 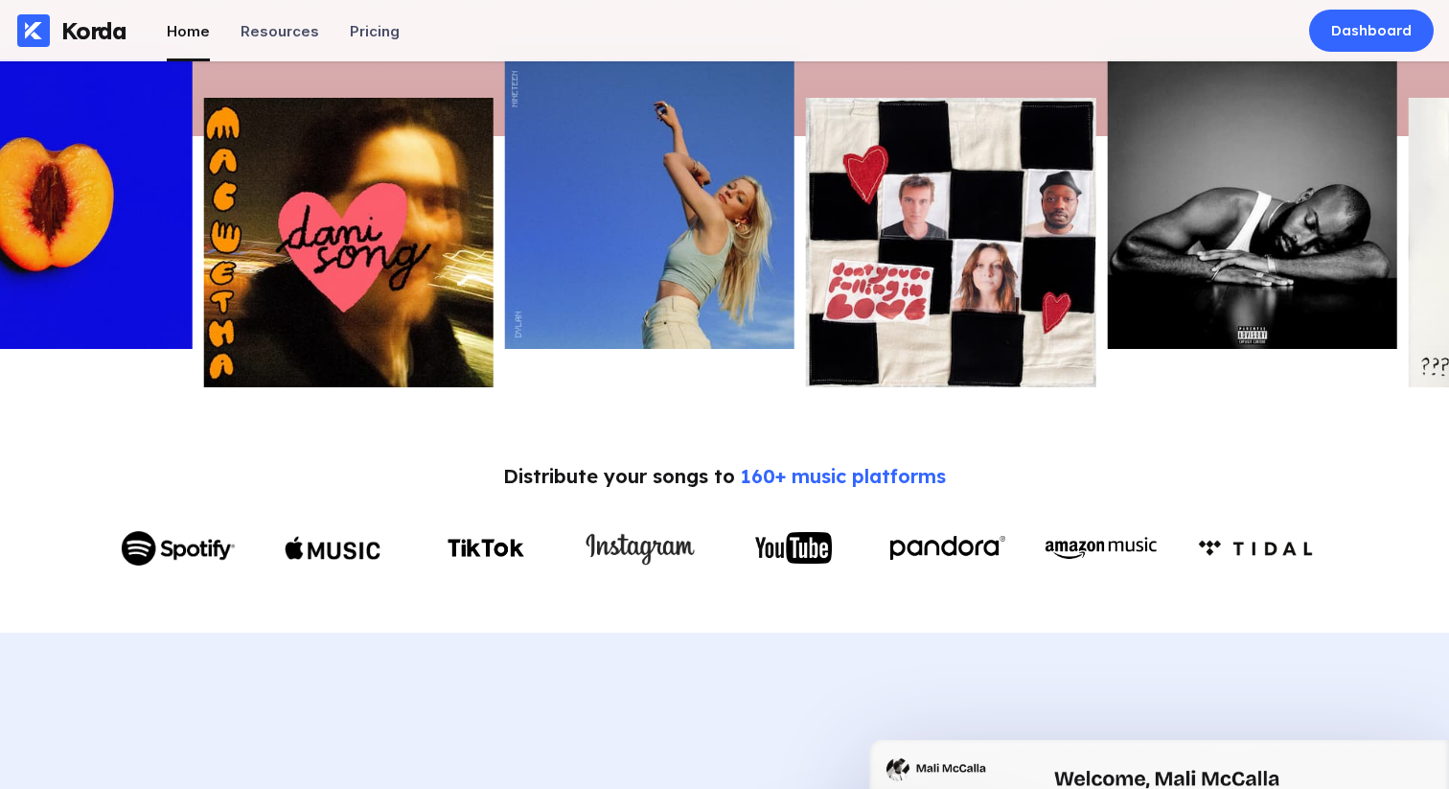 I want to click on div: Dashboard, so click(x=1371, y=31).